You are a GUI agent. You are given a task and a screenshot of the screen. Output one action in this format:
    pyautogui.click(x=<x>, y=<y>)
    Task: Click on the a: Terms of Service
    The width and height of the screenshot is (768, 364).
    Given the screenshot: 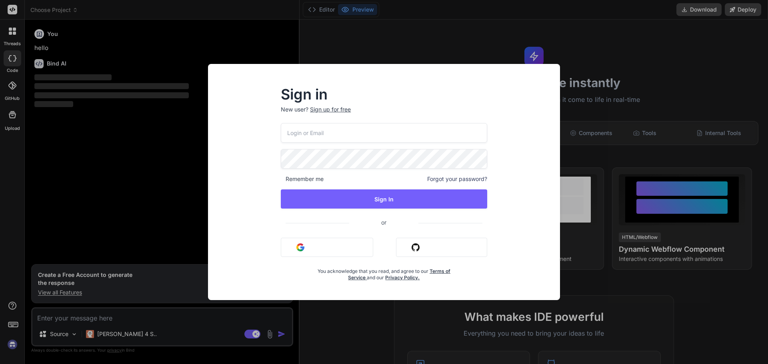 What is the action you would take?
    pyautogui.click(x=399, y=274)
    